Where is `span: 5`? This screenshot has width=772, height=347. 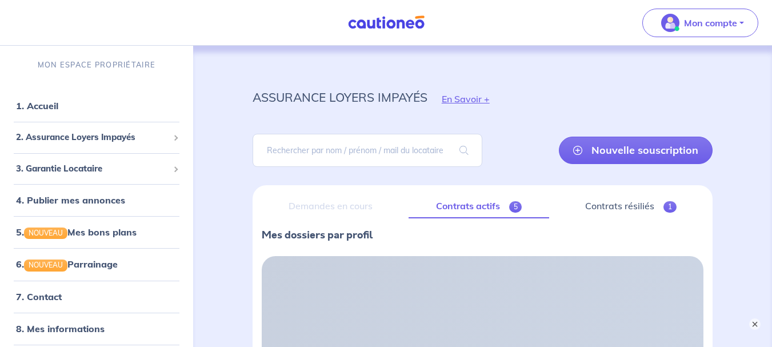 span: 5 is located at coordinates (515, 207).